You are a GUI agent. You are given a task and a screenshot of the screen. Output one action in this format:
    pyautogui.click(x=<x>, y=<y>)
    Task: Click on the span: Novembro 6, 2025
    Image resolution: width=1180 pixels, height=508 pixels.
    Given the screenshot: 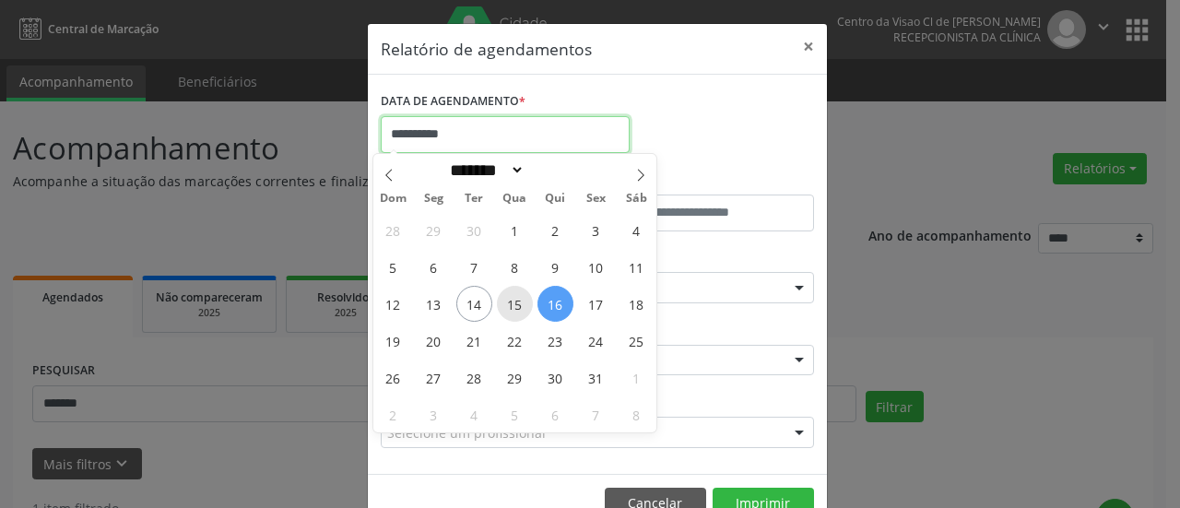 What is the action you would take?
    pyautogui.click(x=555, y=414)
    